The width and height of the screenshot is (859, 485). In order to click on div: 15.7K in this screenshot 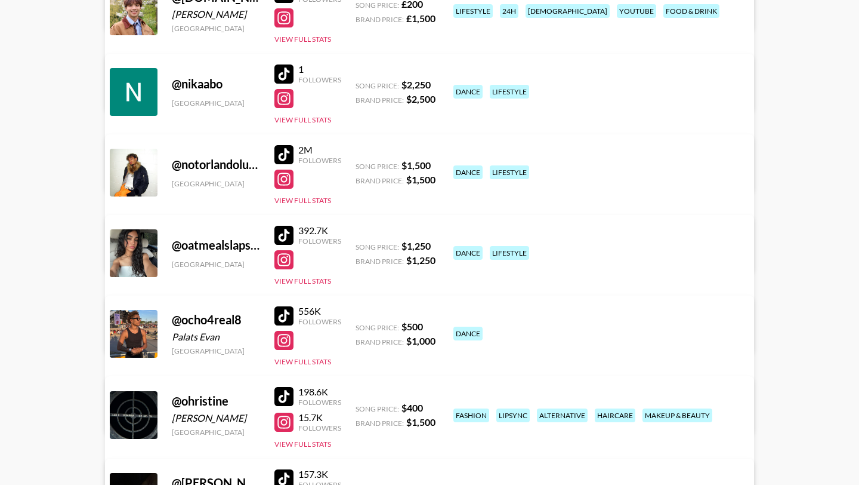, I will do `click(320, 417)`.